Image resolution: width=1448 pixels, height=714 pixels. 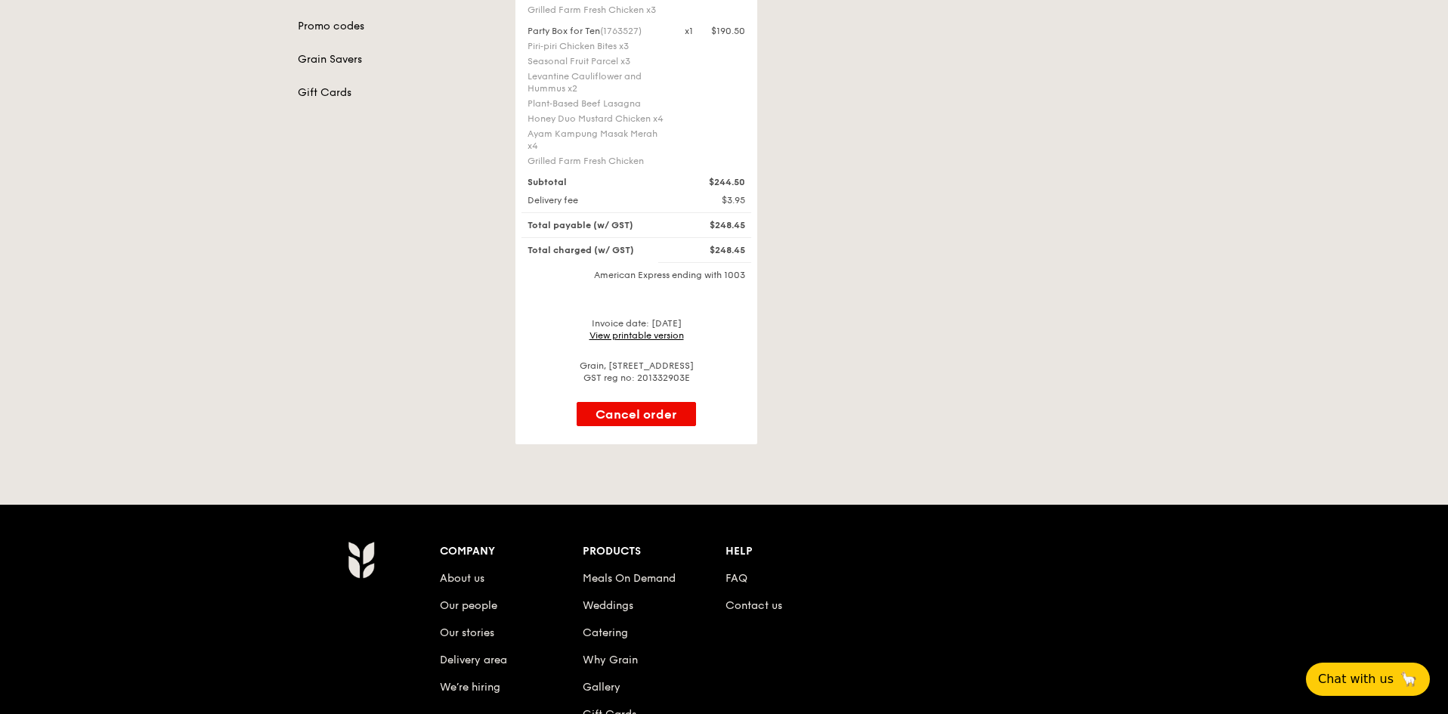 What do you see at coordinates (597, 46) in the screenshot?
I see `div: Piri‑piri Chicken Bites x3` at bounding box center [597, 46].